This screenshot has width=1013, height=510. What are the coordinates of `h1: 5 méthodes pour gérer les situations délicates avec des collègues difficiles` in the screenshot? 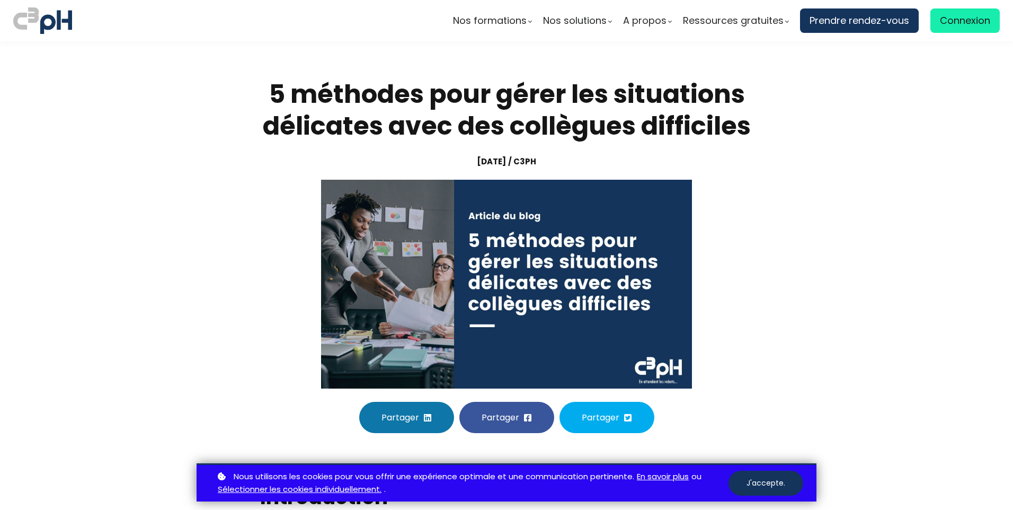 It's located at (507, 110).